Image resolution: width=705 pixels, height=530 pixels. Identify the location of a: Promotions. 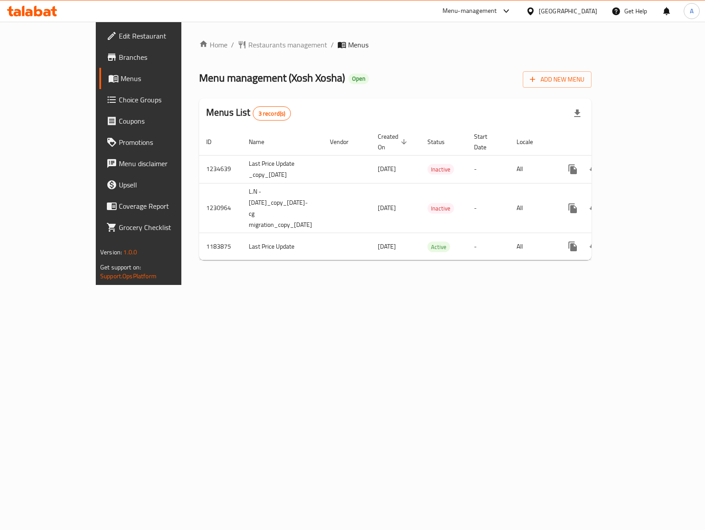
(156, 142).